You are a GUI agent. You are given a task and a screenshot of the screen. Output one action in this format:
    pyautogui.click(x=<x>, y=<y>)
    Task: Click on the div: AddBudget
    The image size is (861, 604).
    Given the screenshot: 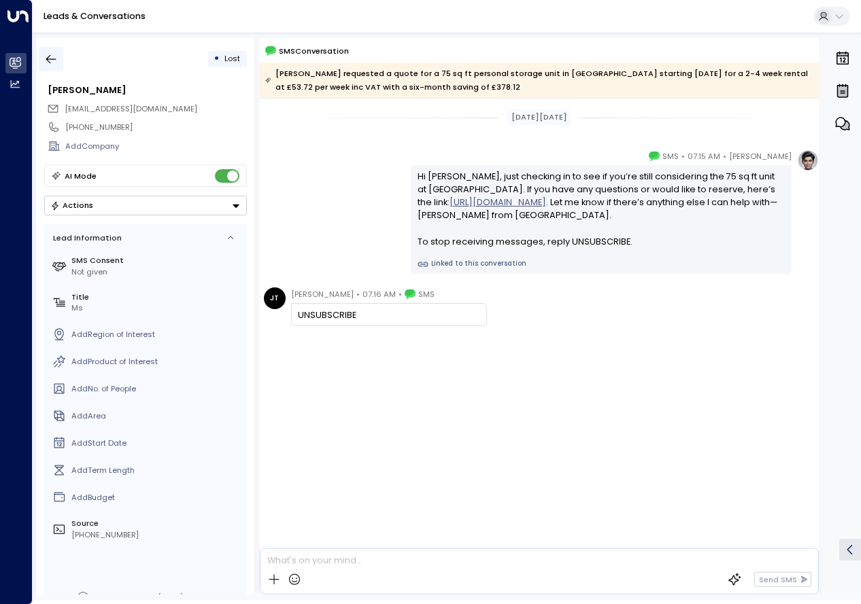 What is the action you would take?
    pyautogui.click(x=156, y=498)
    